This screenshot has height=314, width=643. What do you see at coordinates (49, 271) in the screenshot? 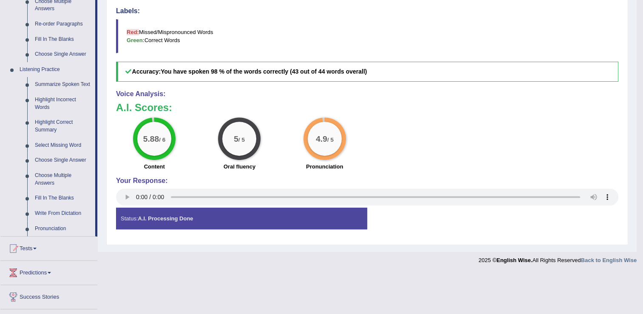
I see `a: Predictions` at bounding box center [49, 271].